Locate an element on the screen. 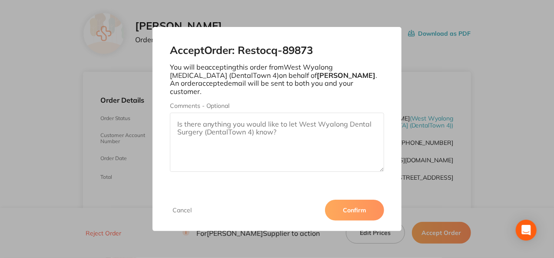 This screenshot has width=554, height=258. button: Confirm is located at coordinates (355, 210).